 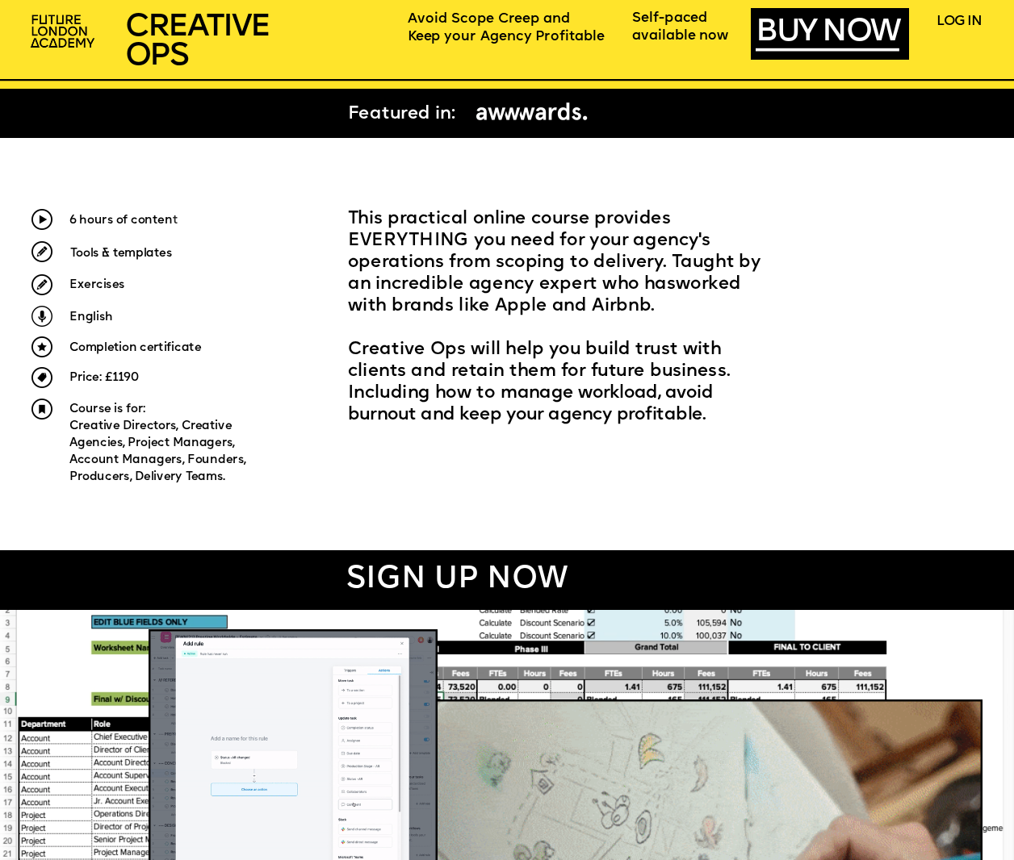 What do you see at coordinates (159, 451) in the screenshot?
I see `span: Creative Directors, Creative Agencies, Project Managers, Account Managers, Founders, Producers, D...` at bounding box center [159, 451].